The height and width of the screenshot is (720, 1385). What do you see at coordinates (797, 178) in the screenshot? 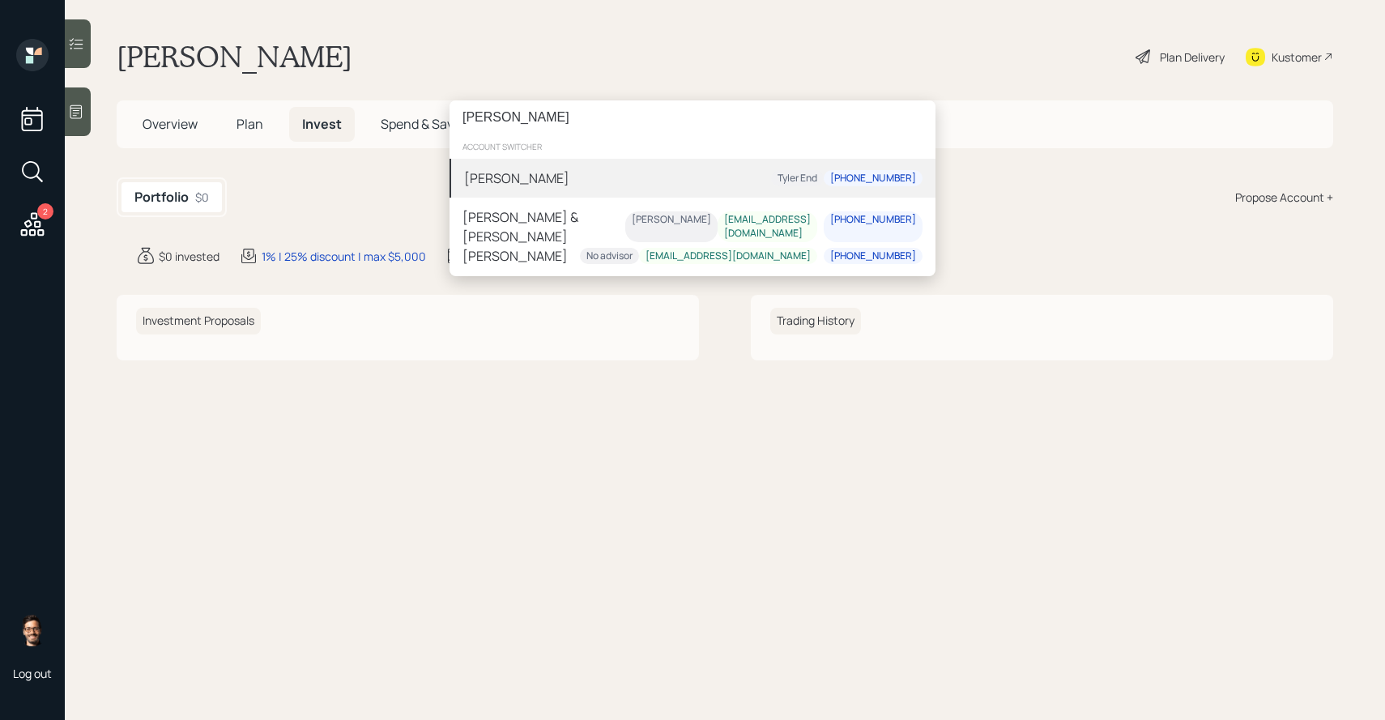
I see `div: Tyler End` at bounding box center [797, 178].